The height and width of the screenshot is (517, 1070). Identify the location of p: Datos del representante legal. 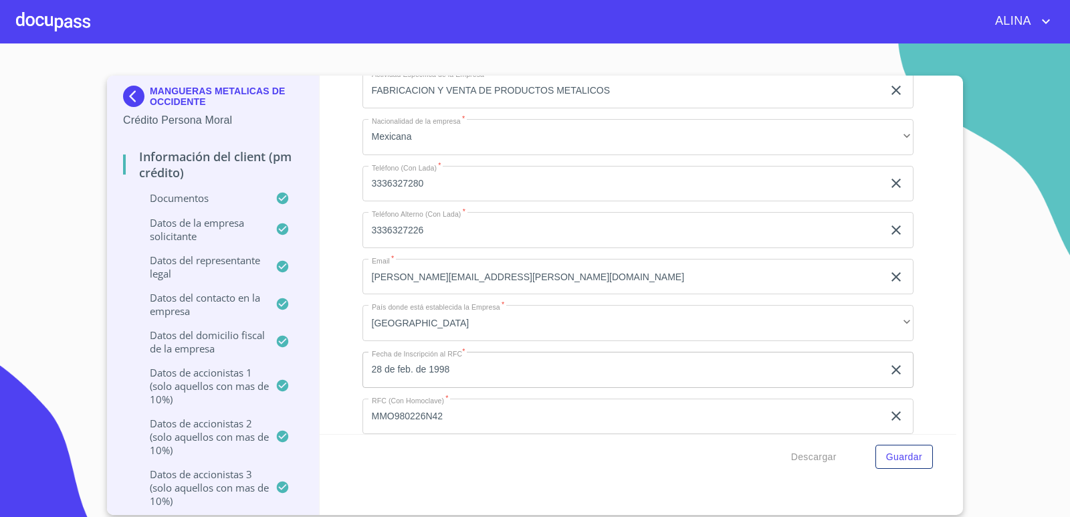
(199, 267).